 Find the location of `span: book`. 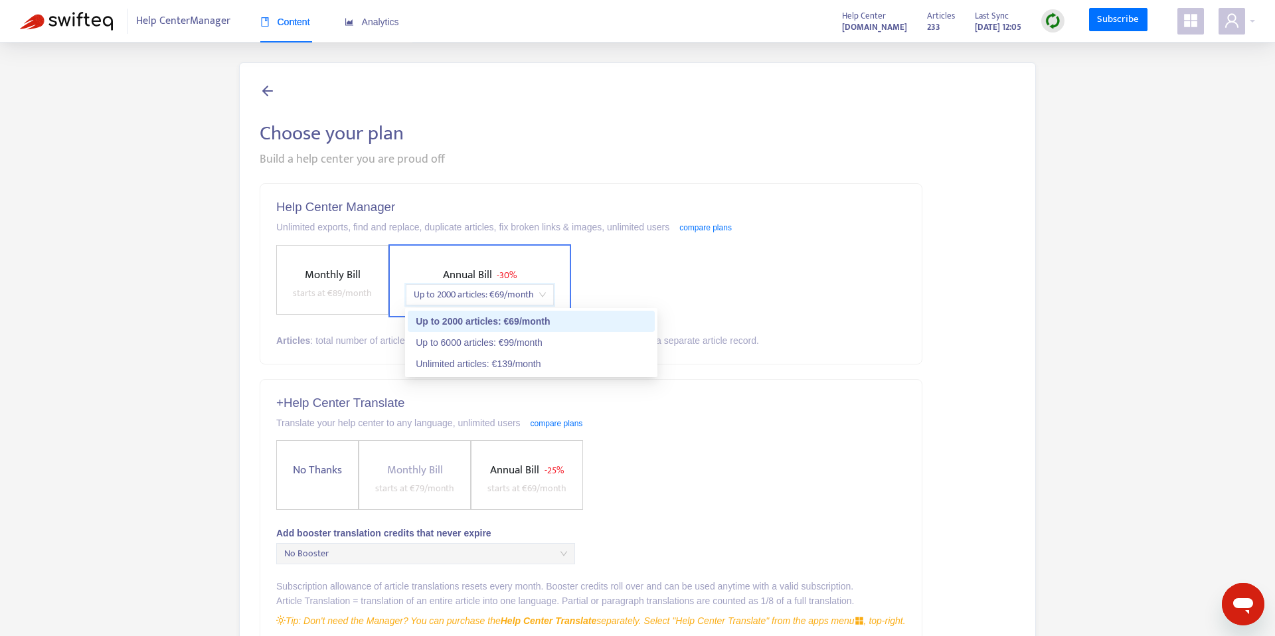

span: book is located at coordinates (265, 22).